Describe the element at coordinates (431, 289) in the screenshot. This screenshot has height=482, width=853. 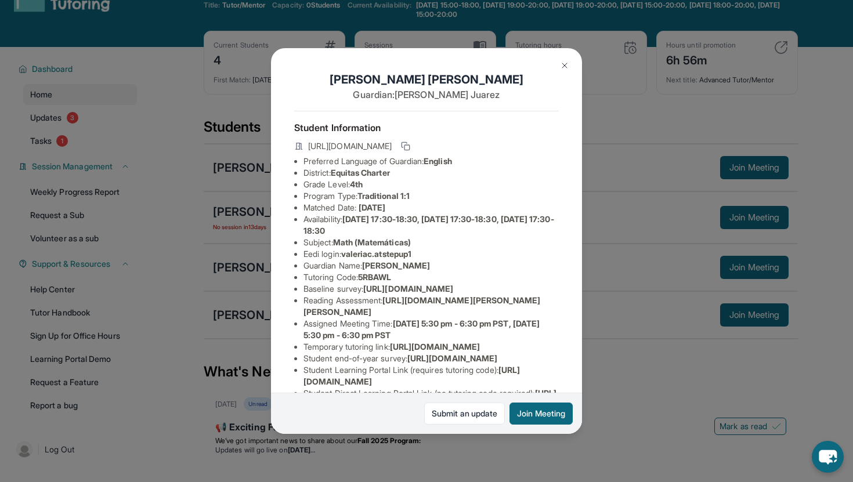
I see `li: Baseline survey :` at that location.